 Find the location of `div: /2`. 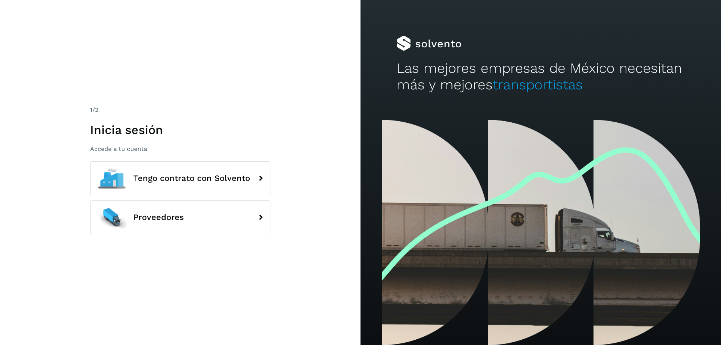

div: /2 is located at coordinates (180, 110).